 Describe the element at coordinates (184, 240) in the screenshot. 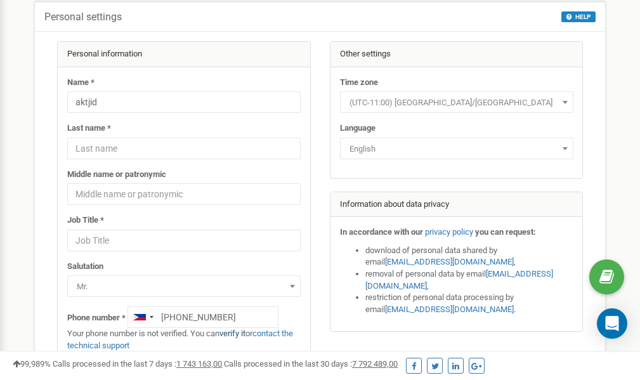

I see `input: Job Title` at that location.